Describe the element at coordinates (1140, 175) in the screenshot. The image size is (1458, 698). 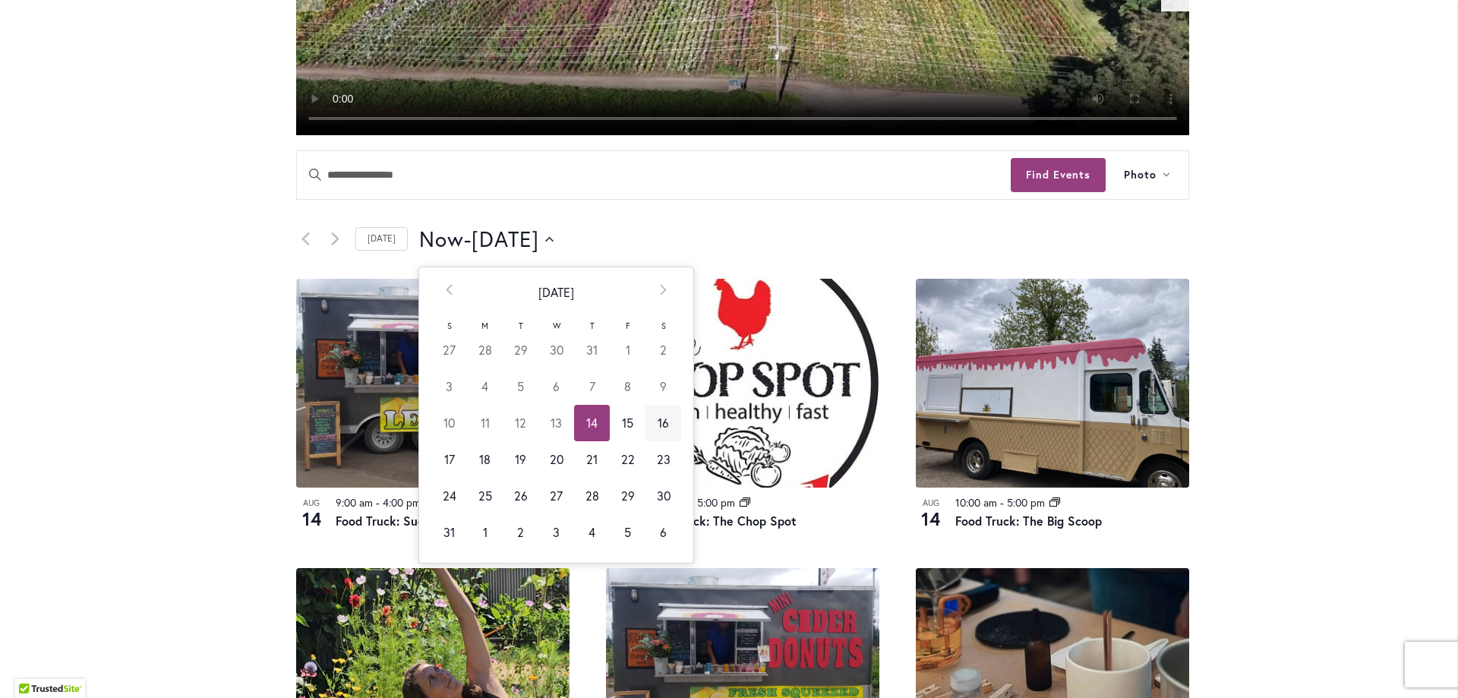
I see `span: Photo` at that location.